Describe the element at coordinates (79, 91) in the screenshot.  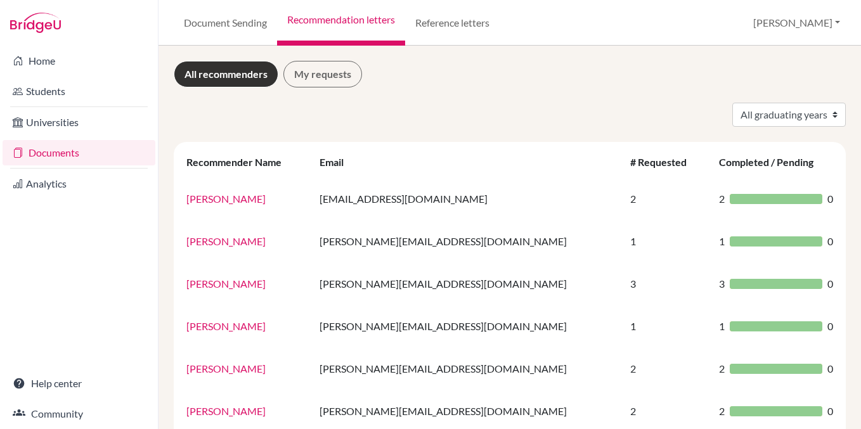
I see `a: Students` at that location.